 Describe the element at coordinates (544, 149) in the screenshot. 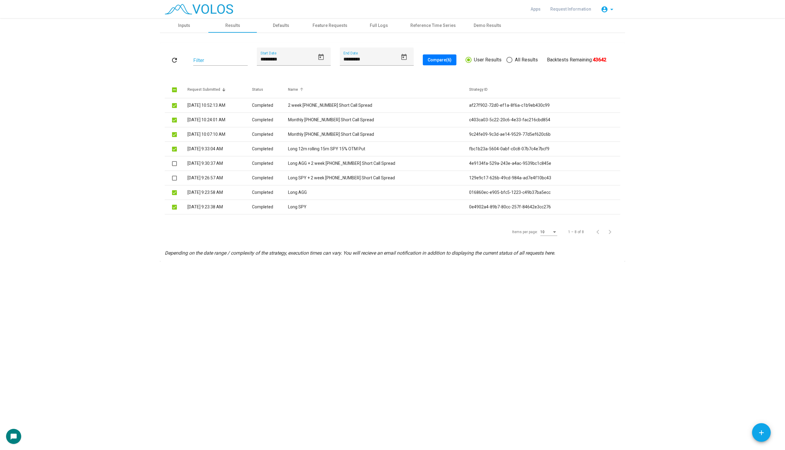

I see `td: fbc1b23a-5604-0abf-c0c8-07b7c4e7bcf9` at that location.